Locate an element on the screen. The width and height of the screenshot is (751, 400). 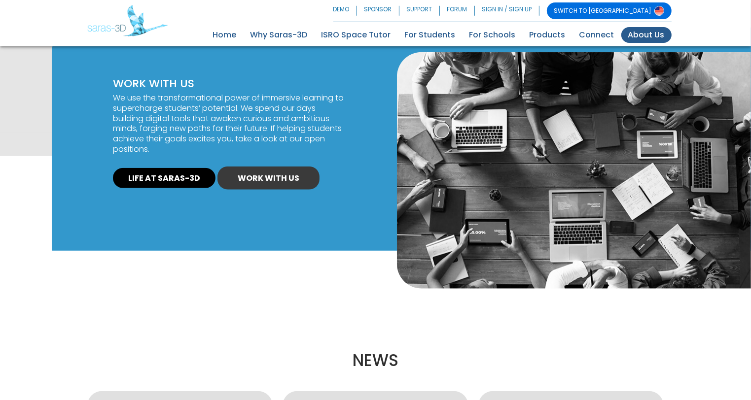
a: SIGN IN / SIGN UP is located at coordinates (507, 11).